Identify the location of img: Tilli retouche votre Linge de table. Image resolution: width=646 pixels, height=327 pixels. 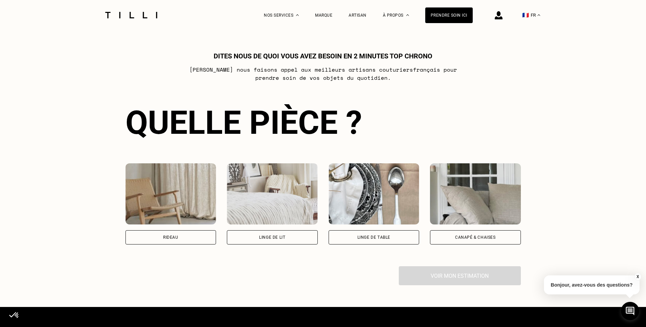
(374, 194).